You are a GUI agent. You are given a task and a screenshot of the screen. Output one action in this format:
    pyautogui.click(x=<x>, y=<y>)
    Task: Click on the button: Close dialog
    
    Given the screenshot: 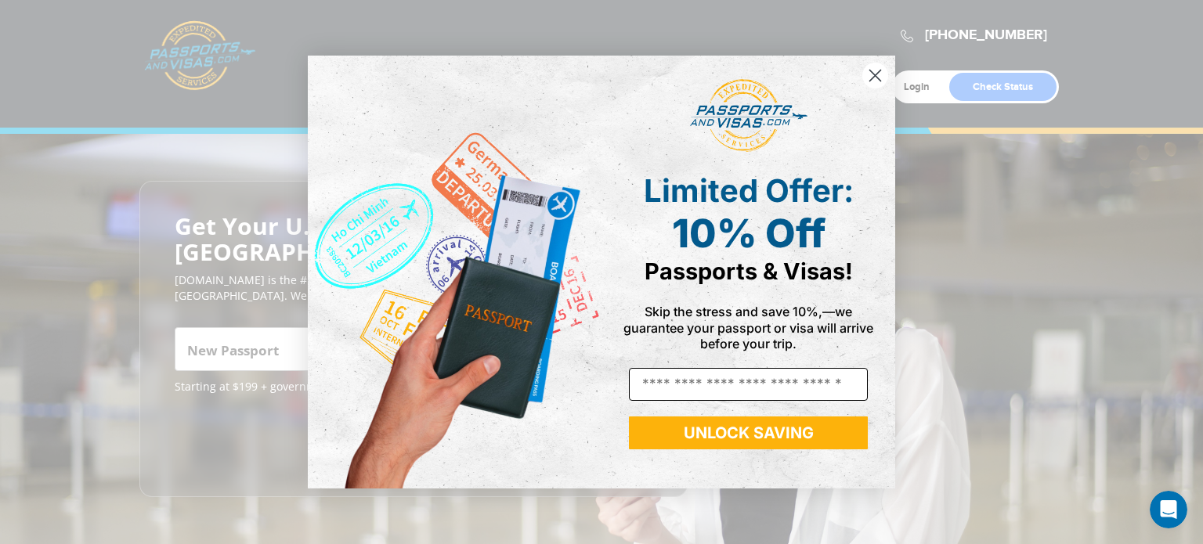 What is the action you would take?
    pyautogui.click(x=875, y=75)
    